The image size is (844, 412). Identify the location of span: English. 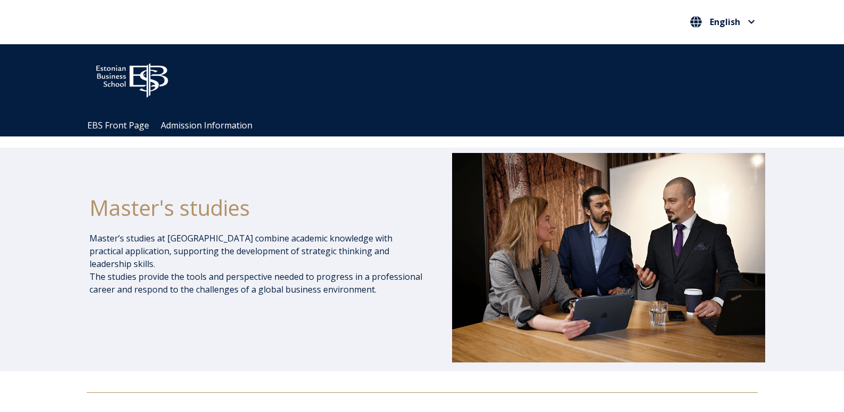
(725, 22).